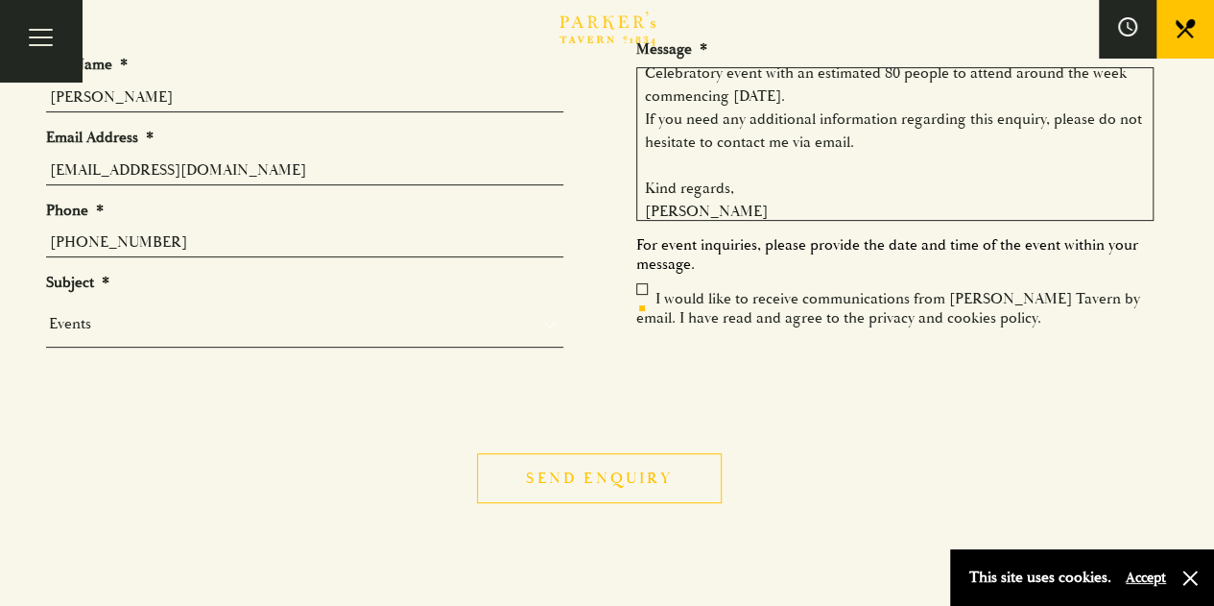  Describe the element at coordinates (672, 49) in the screenshot. I see `label: Message` at that location.